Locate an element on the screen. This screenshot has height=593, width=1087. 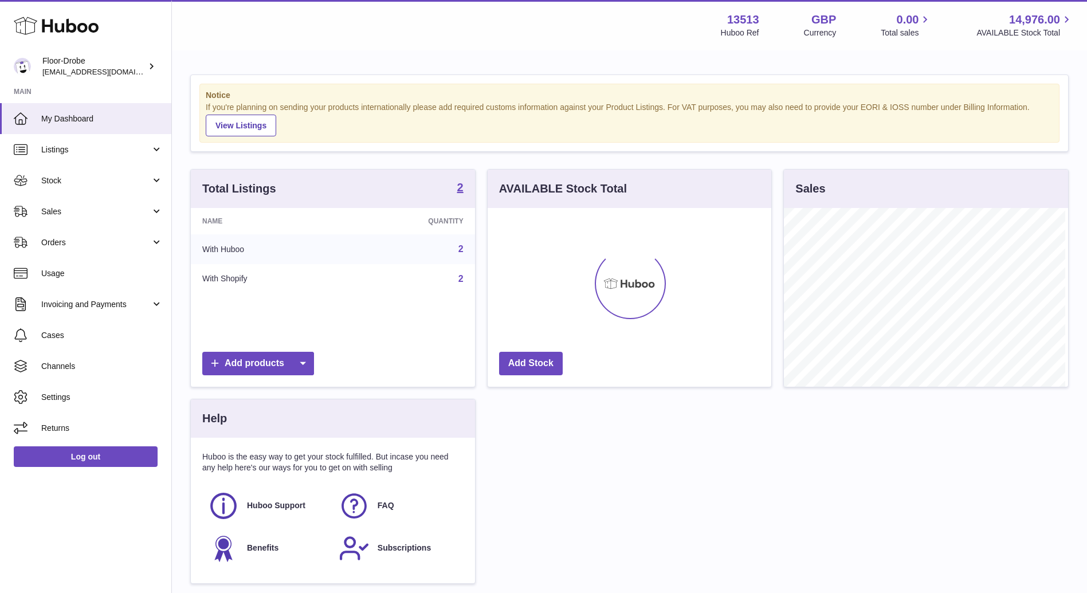
td: With Shopify is located at coordinates (267, 279).